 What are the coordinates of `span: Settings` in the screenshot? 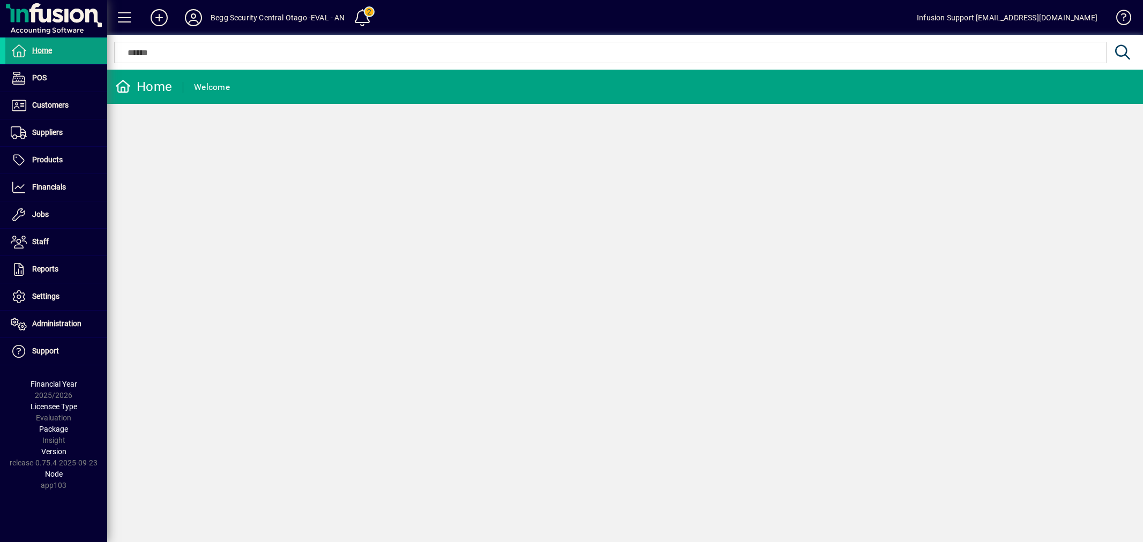 It's located at (46, 296).